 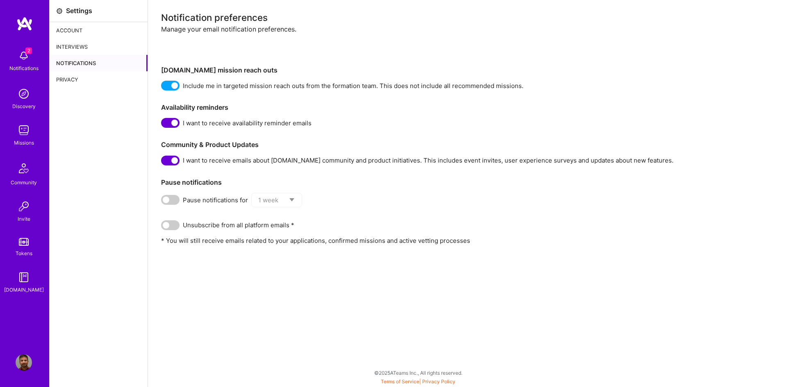 What do you see at coordinates (25, 24) in the screenshot?
I see `img: logo` at bounding box center [25, 24].